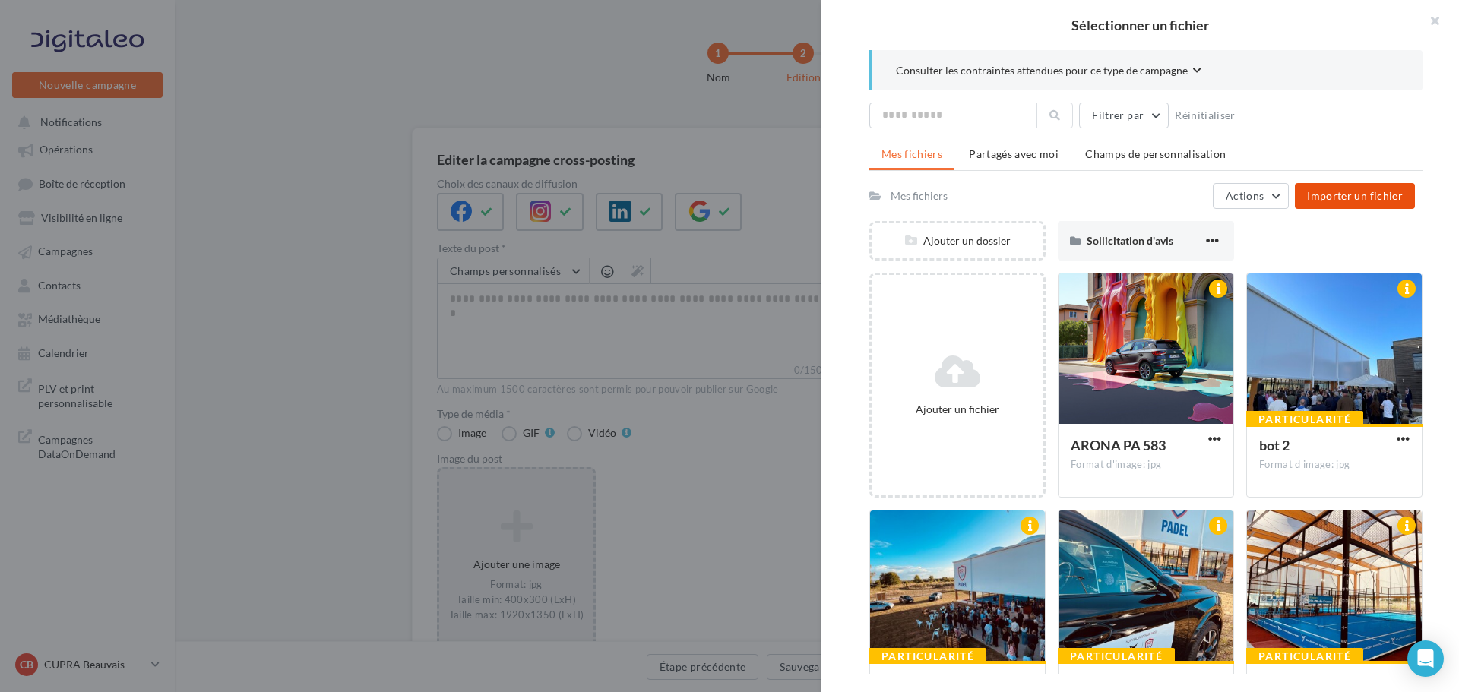 The width and height of the screenshot is (1459, 692). Describe the element at coordinates (957, 410) in the screenshot. I see `div: Ajouter un fichier` at that location.